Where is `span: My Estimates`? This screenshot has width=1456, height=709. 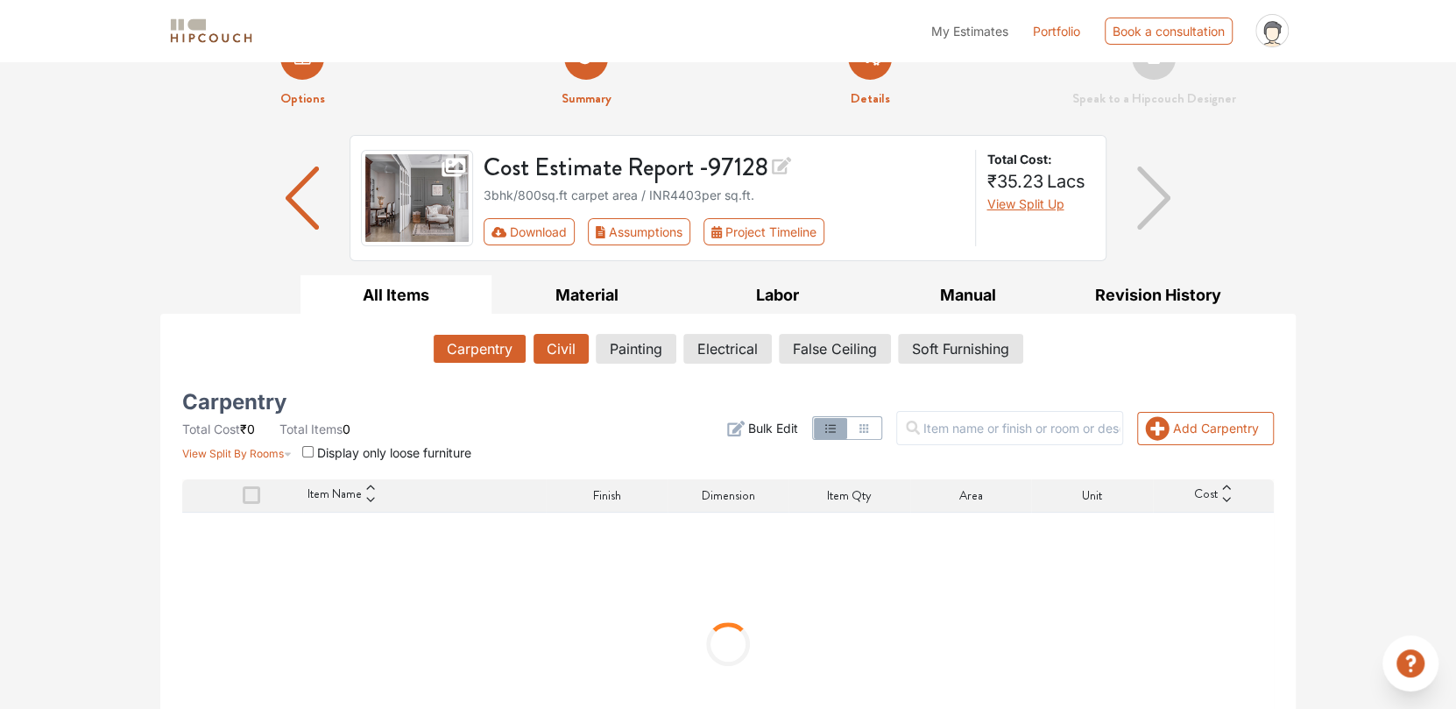 span: My Estimates is located at coordinates (970, 31).